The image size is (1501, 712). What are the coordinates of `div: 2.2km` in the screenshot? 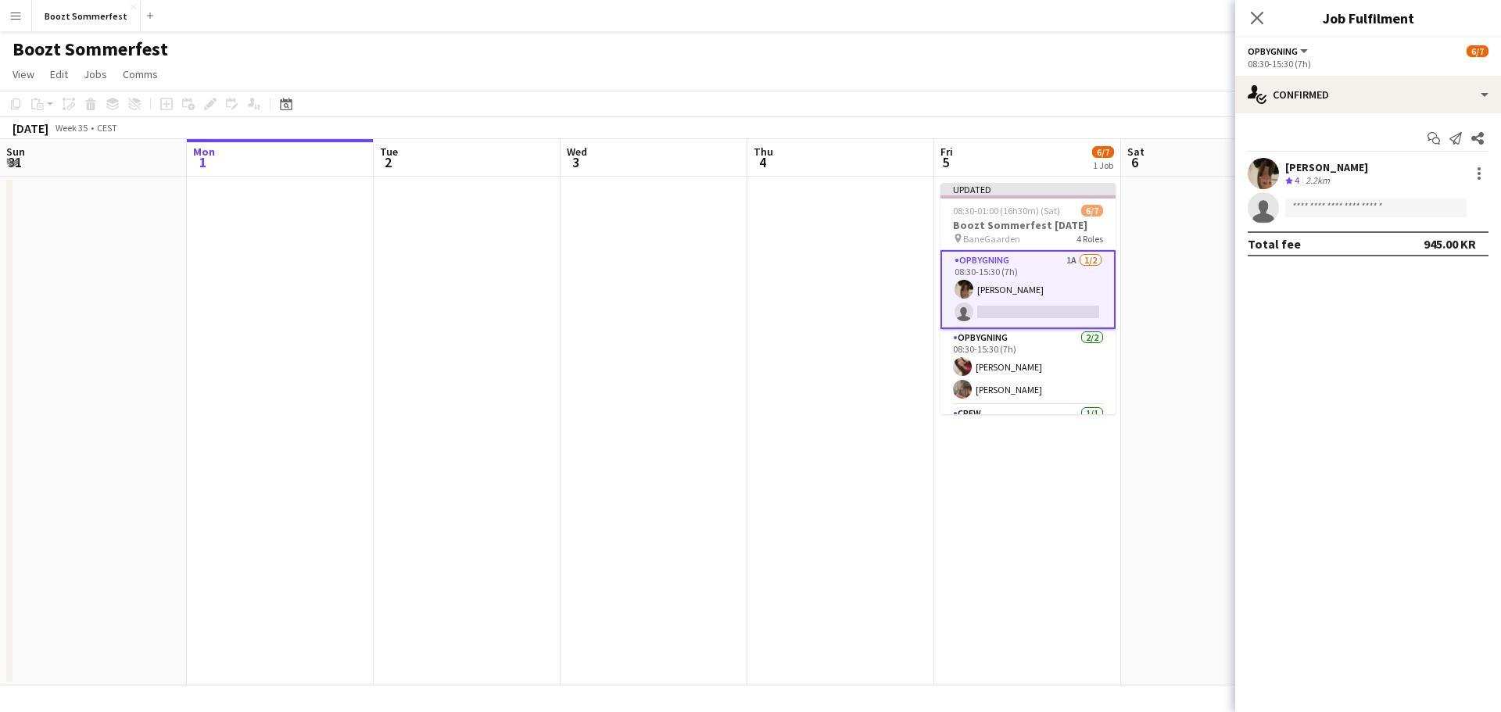 It's located at (1317, 181).